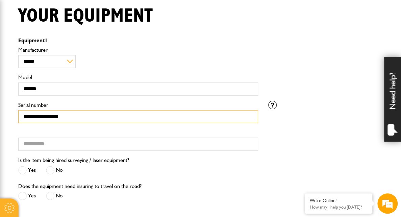  I want to click on label: Does the equipment need insuring to travel on the road?, so click(80, 186).